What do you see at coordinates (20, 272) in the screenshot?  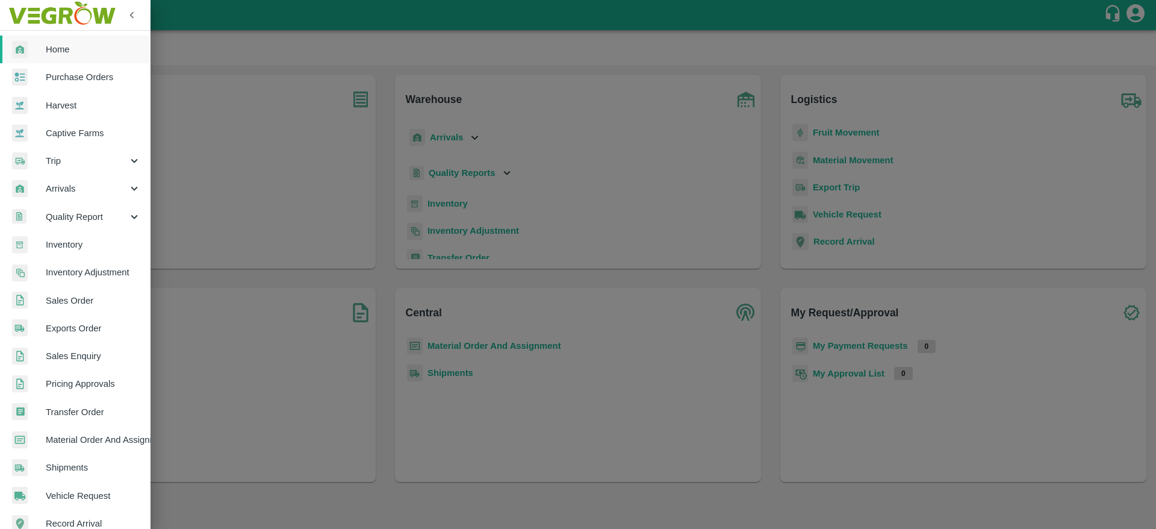 I see `img: inventory` at bounding box center [20, 272].